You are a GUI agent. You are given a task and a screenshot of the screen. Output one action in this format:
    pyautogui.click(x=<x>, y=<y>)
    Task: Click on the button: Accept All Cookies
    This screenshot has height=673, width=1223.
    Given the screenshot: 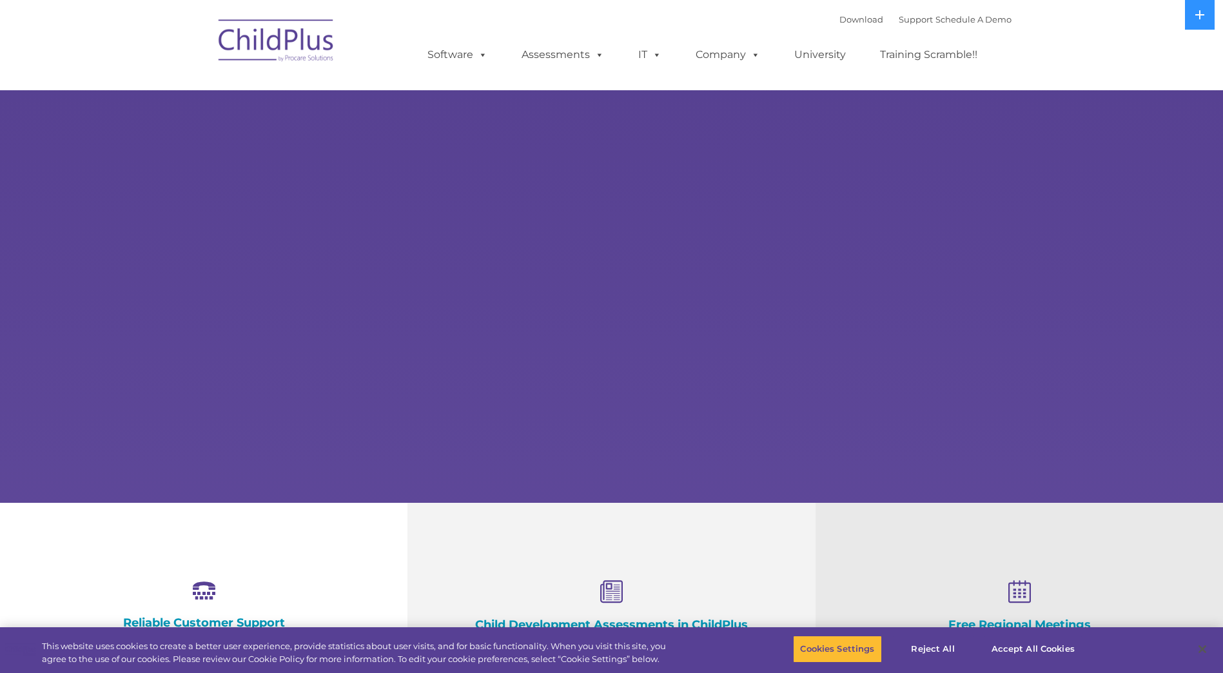 What is the action you would take?
    pyautogui.click(x=1033, y=649)
    